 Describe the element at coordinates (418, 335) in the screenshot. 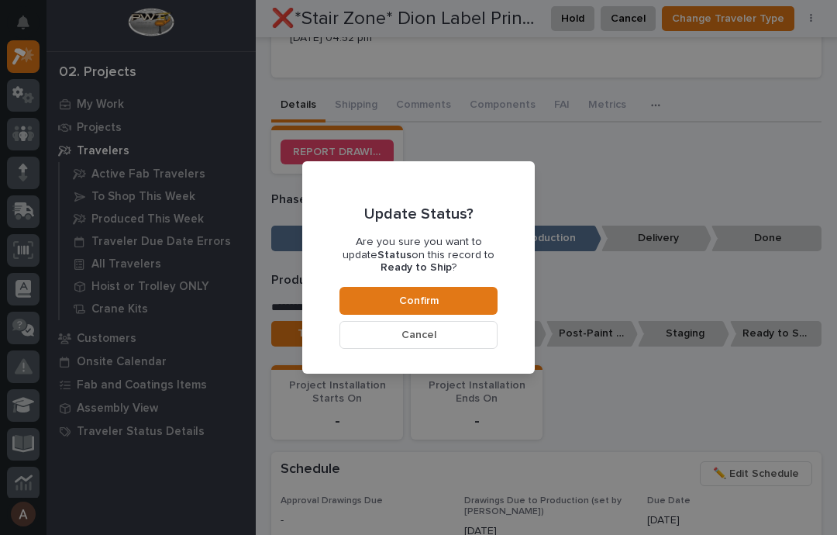

I see `button: Cancel` at that location.